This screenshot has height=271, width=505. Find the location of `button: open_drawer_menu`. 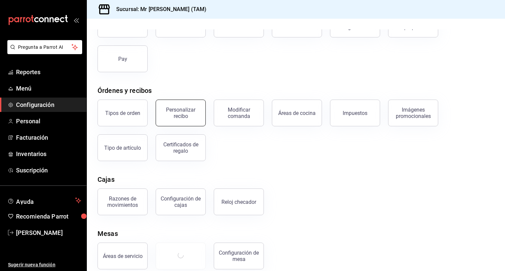

button: open_drawer_menu is located at coordinates (76, 20).